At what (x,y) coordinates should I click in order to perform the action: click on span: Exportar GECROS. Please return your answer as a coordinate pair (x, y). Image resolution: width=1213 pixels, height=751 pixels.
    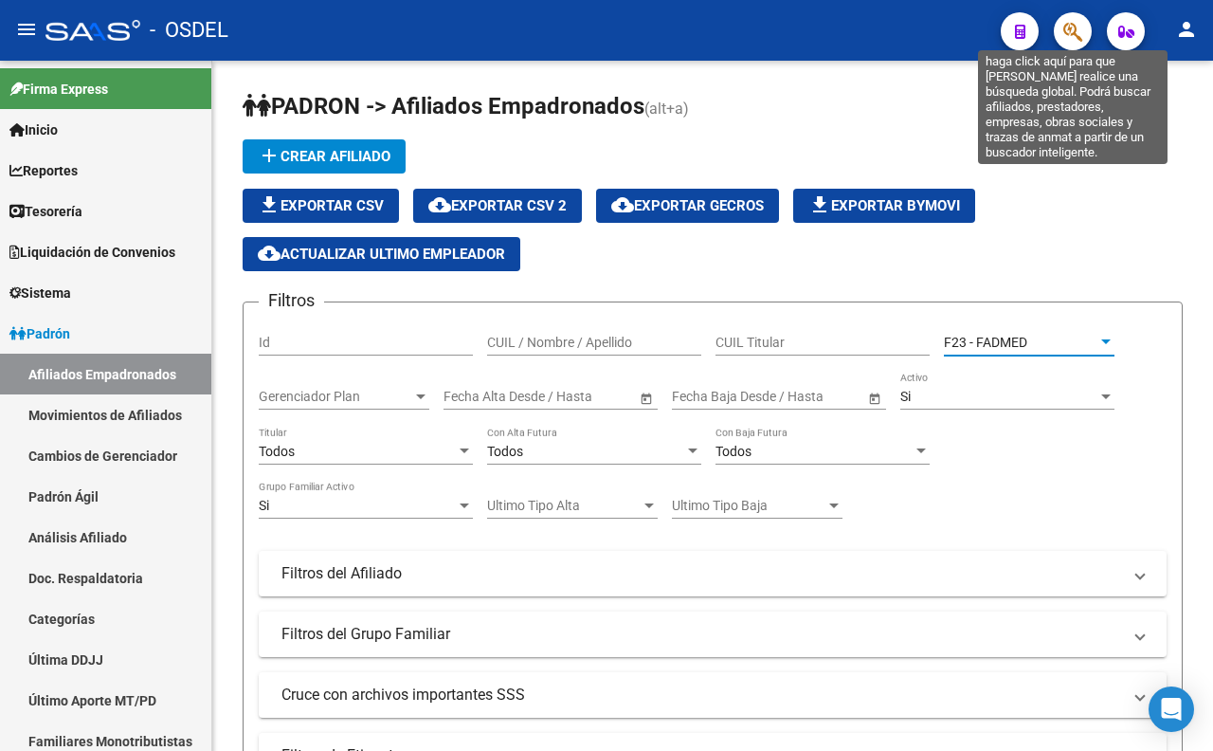
    Looking at the image, I should click on (687, 206).